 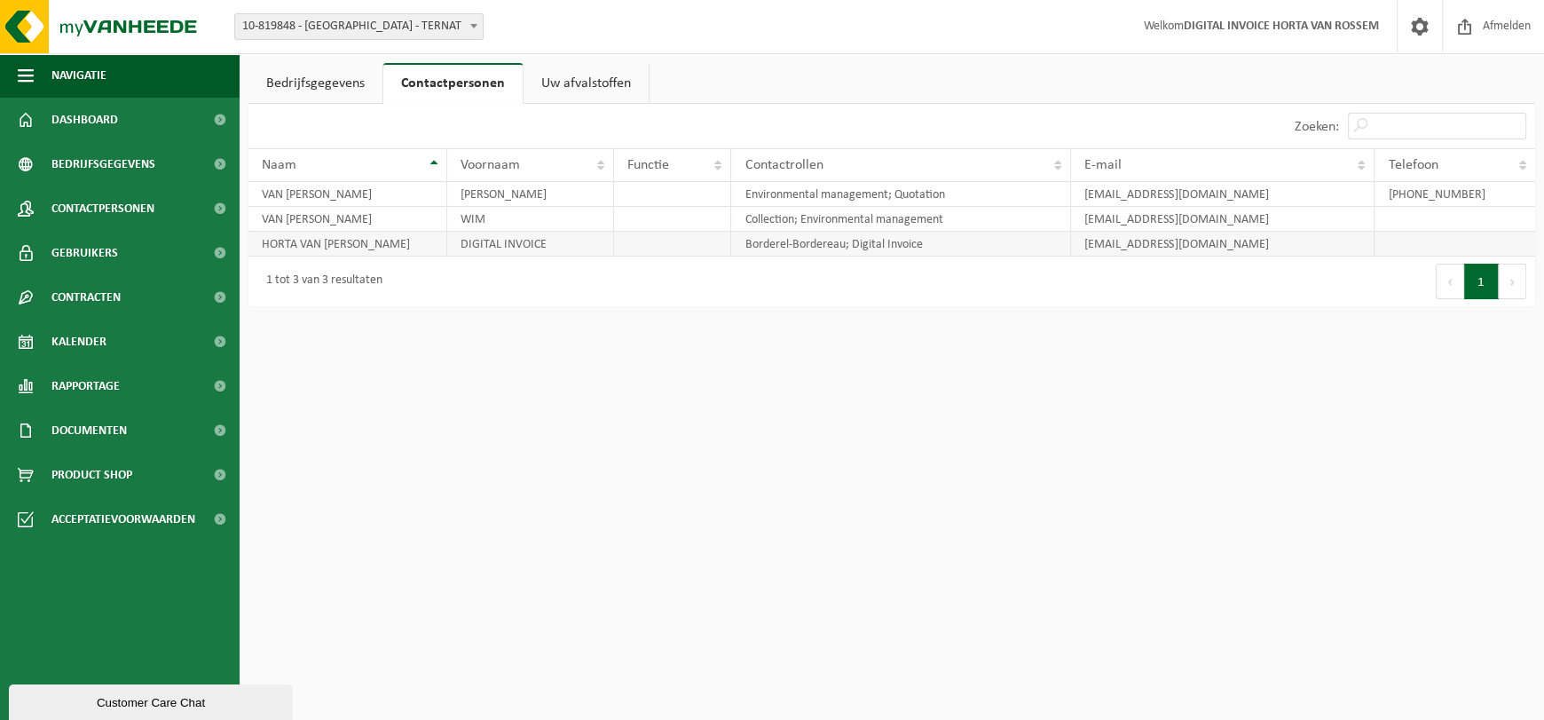 What do you see at coordinates (79, 75) in the screenshot?
I see `span: Navigatie` at bounding box center [79, 75].